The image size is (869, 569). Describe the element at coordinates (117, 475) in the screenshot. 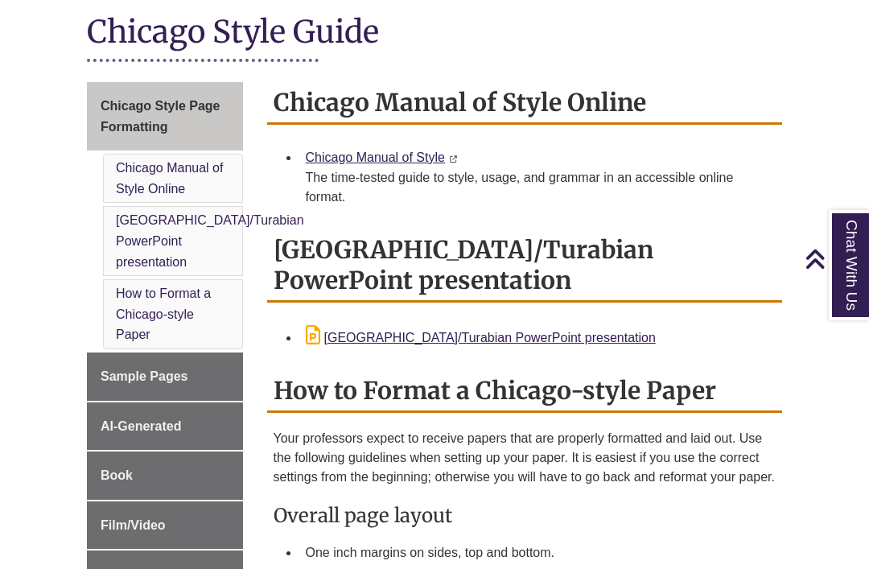

I see `span: Book` at that location.